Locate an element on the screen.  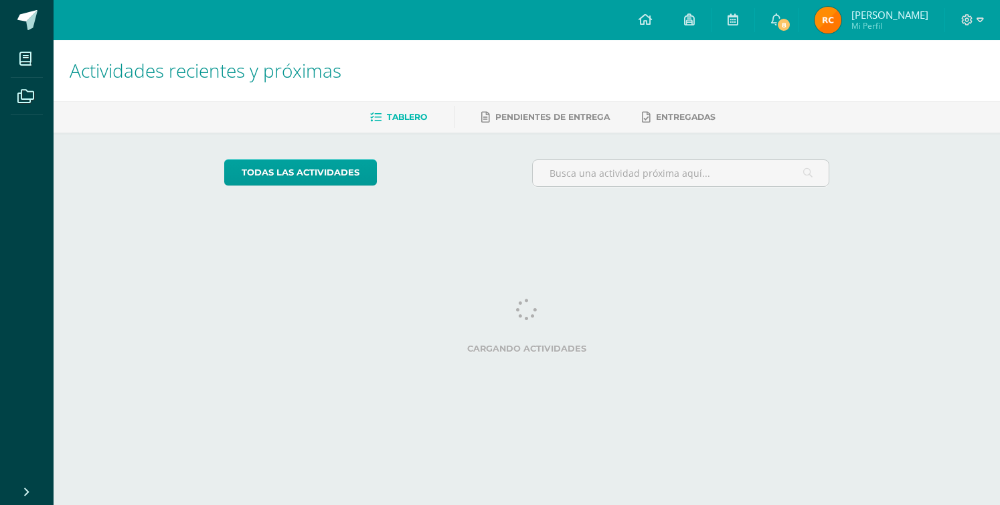
span: Entregadas is located at coordinates (686, 117).